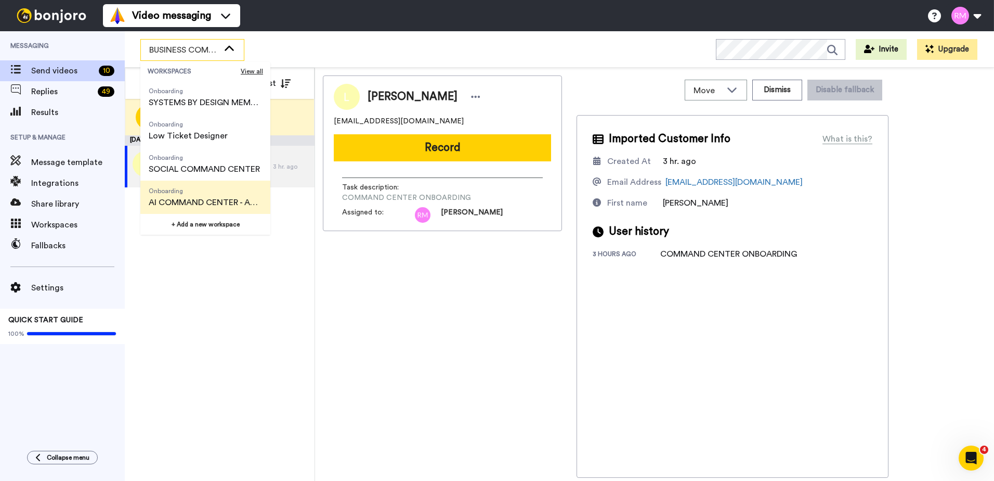 The image size is (994, 481). I want to click on span: BUSINESS COMMAND CENTER, so click(184, 50).